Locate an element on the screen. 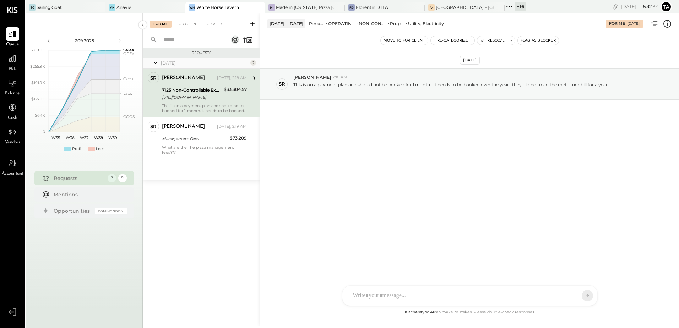  div: P09 2025 is located at coordinates (84, 40).